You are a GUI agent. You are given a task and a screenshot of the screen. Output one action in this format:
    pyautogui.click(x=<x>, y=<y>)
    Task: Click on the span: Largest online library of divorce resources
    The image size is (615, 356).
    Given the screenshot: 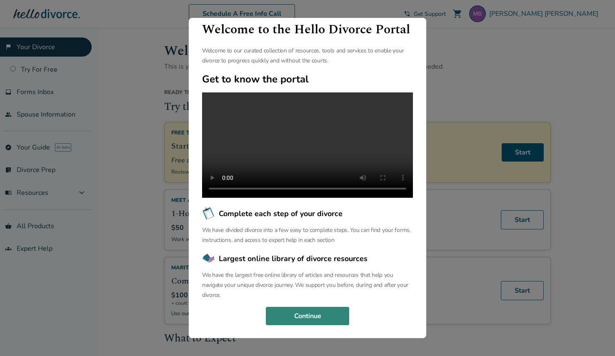 What is the action you would take?
    pyautogui.click(x=293, y=259)
    